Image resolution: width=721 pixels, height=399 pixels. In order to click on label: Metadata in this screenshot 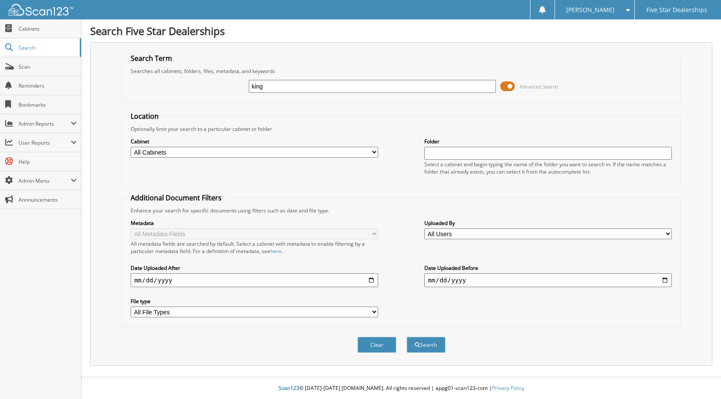, I will do `click(255, 223)`.